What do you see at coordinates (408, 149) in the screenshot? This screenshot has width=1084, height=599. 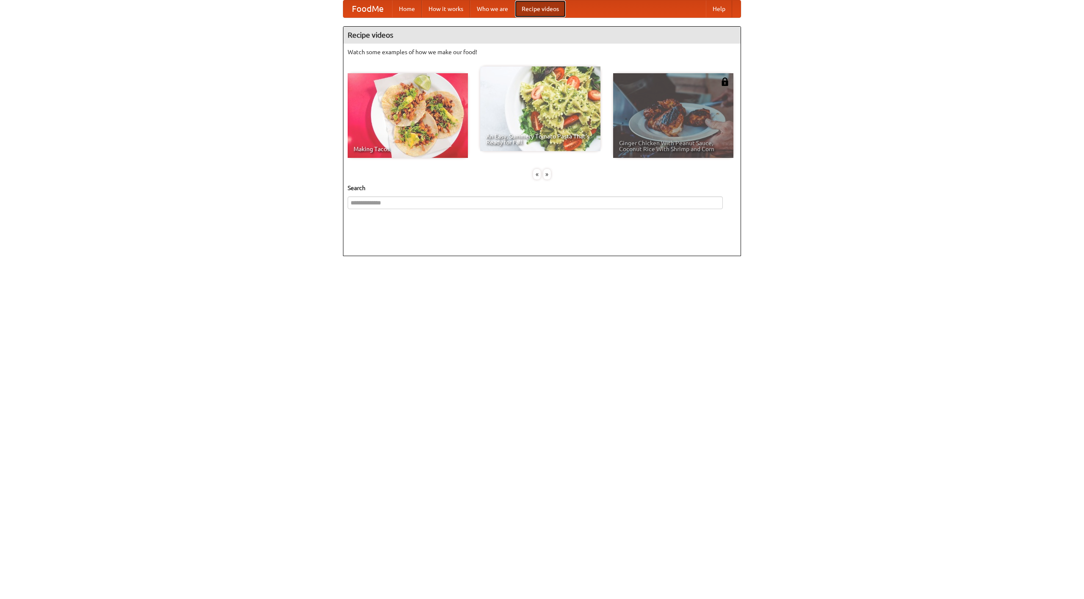 I see `span: Making Tacos` at bounding box center [408, 149].